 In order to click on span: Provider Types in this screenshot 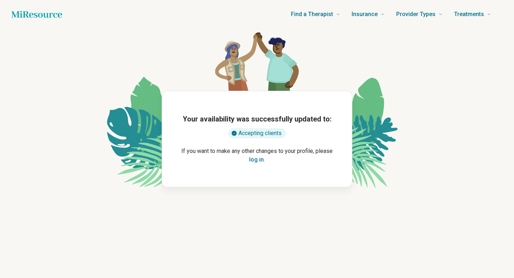, I will do `click(416, 14)`.